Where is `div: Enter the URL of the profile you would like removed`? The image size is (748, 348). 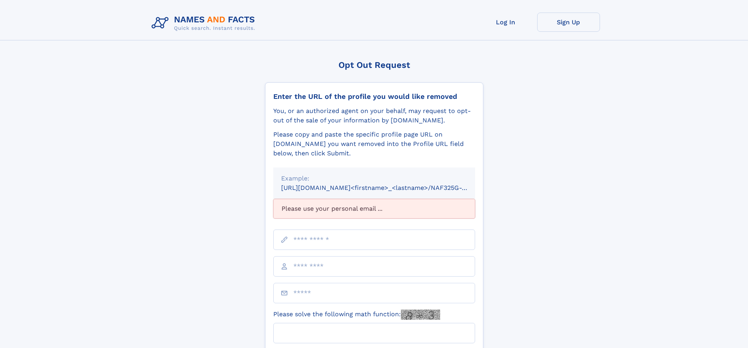 div: Enter the URL of the profile you would like removed is located at coordinates (374, 97).